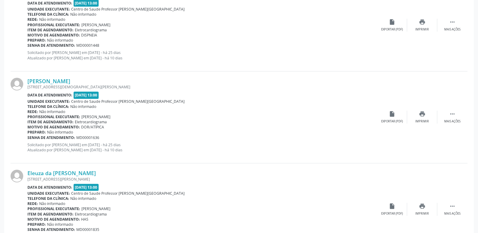 The image size is (478, 233). What do you see at coordinates (88, 45) in the screenshot?
I see `span: MD00001448` at bounding box center [88, 45].